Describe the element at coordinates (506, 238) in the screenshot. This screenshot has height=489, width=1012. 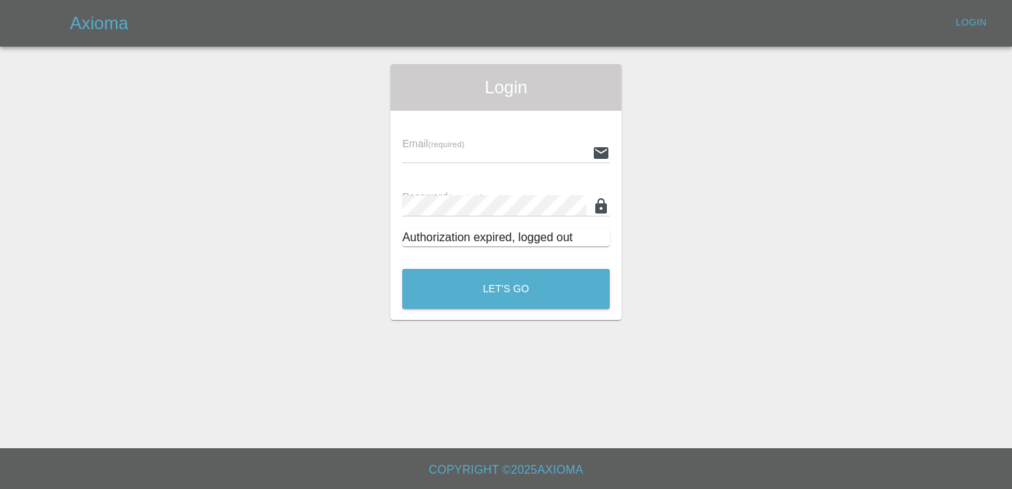
I see `div: Authorization expired, logged out` at that location.